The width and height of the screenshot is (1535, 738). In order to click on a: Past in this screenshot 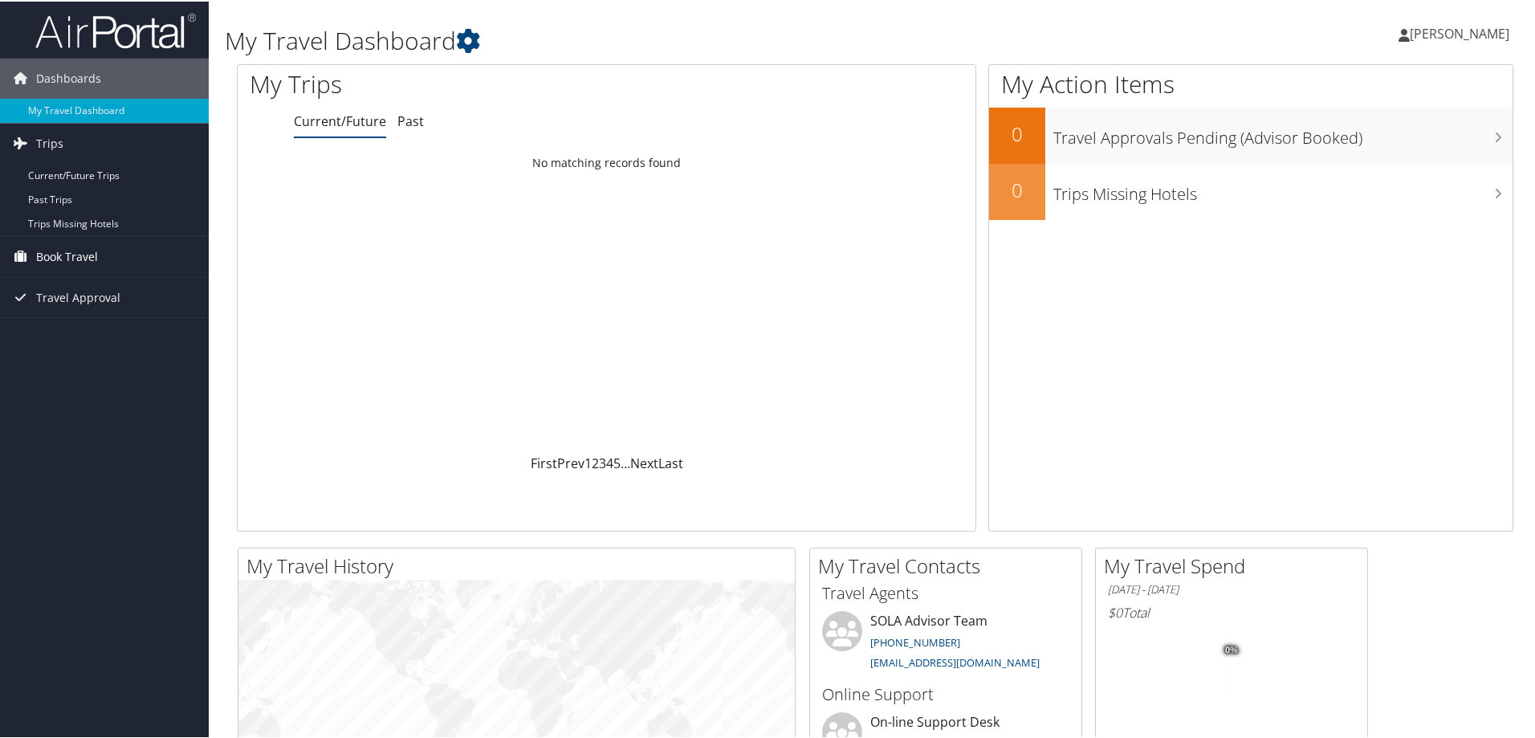, I will do `click(410, 120)`.